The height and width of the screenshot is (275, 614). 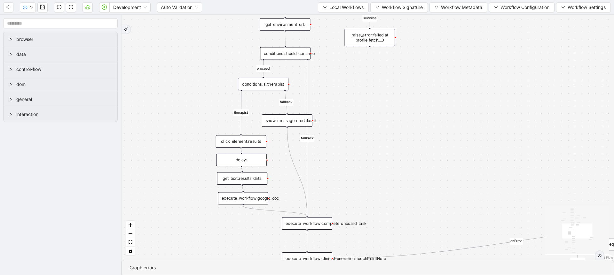 What do you see at coordinates (60, 84) in the screenshot?
I see `div: dom` at bounding box center [60, 84].